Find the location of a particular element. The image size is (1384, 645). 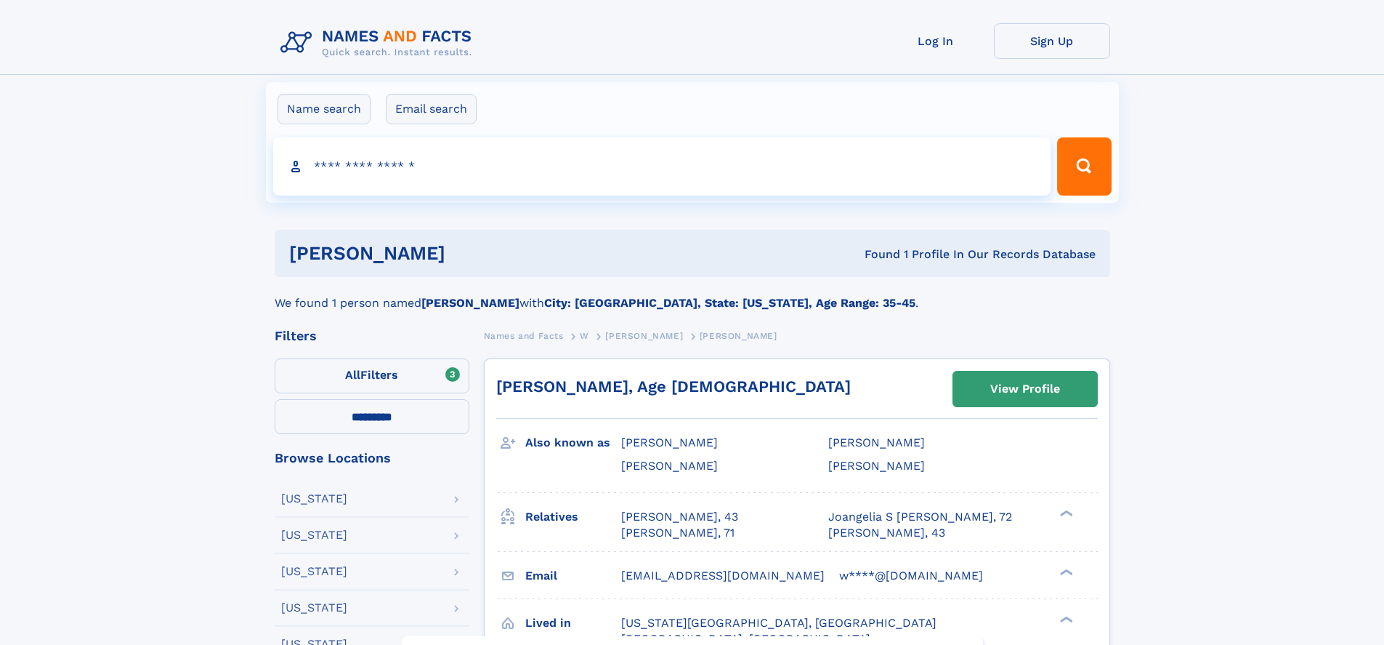

span: All is located at coordinates (352, 374).